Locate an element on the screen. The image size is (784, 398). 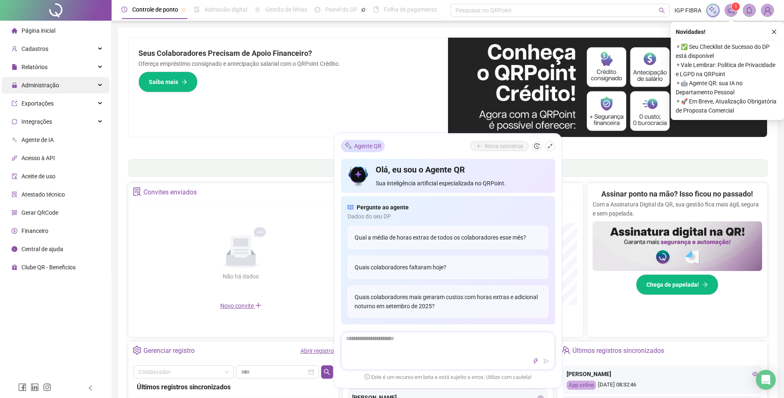
span: Saiba mais is located at coordinates (163, 82).